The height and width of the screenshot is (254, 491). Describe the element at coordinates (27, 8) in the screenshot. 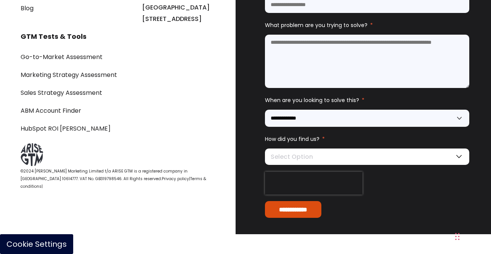

I see `a: Blog` at that location.